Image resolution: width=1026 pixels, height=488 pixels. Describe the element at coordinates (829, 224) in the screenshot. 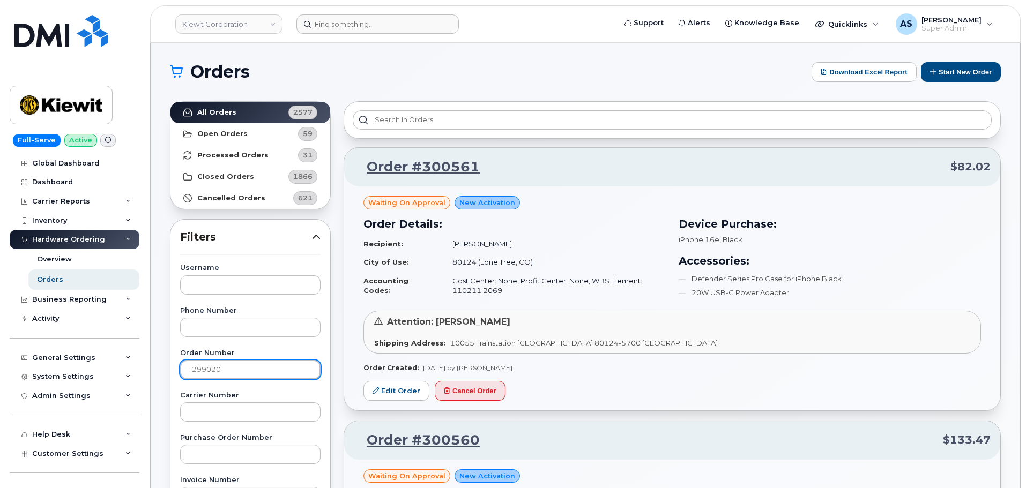

I see `h3: Device Purchase:` at that location.